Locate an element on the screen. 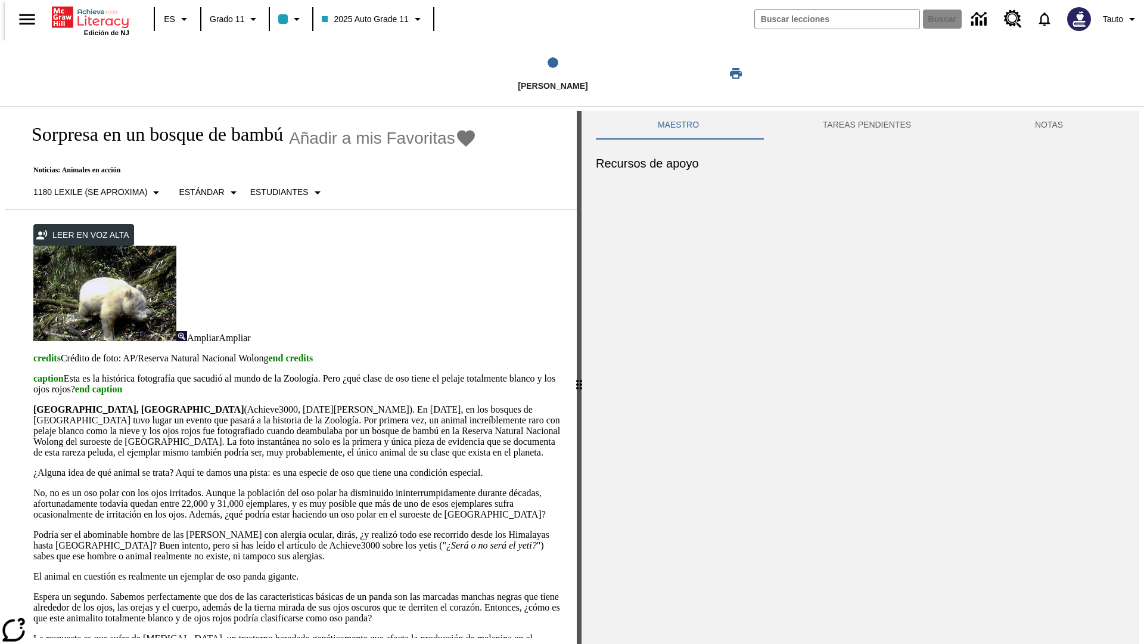 This screenshot has height=644, width=1144. button: Lenguaje: ES, Selecciona un idioma is located at coordinates (178, 19).